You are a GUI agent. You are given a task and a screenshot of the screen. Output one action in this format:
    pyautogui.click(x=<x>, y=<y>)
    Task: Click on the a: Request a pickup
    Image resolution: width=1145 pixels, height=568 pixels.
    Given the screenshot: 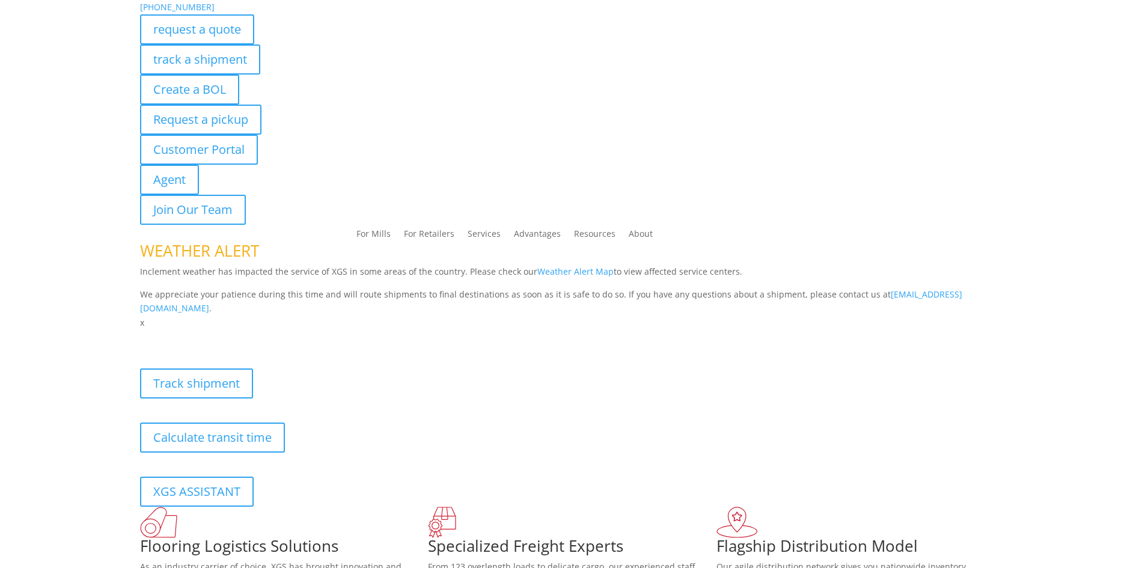 What is the action you would take?
    pyautogui.click(x=201, y=120)
    